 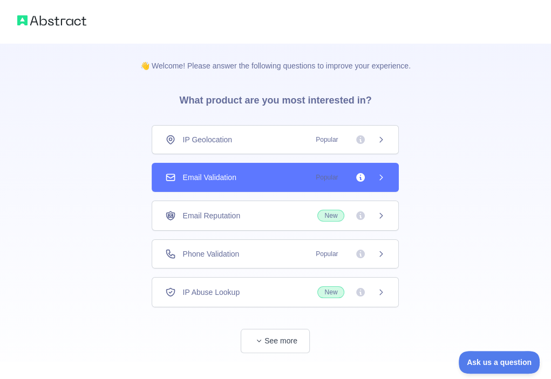 I want to click on img: Abstract logo, so click(x=52, y=20).